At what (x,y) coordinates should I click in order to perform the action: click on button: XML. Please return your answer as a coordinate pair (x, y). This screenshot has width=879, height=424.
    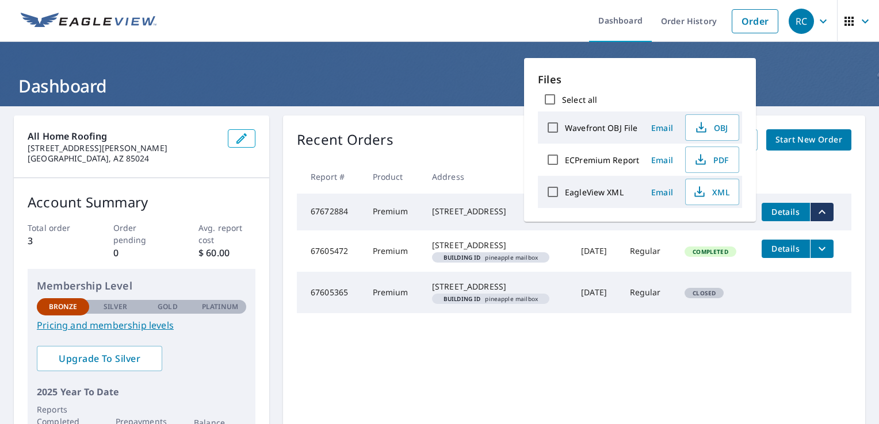
    Looking at the image, I should click on (712, 192).